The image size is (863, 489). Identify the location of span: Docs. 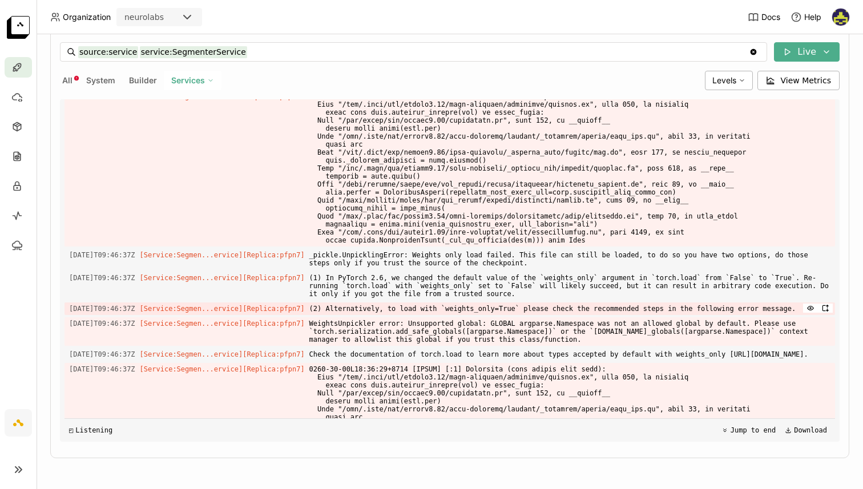
(770, 17).